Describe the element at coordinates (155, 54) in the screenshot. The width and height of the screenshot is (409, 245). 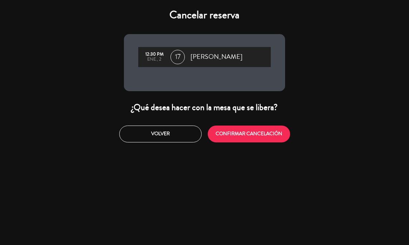
I see `div: 12:30 PM` at that location.